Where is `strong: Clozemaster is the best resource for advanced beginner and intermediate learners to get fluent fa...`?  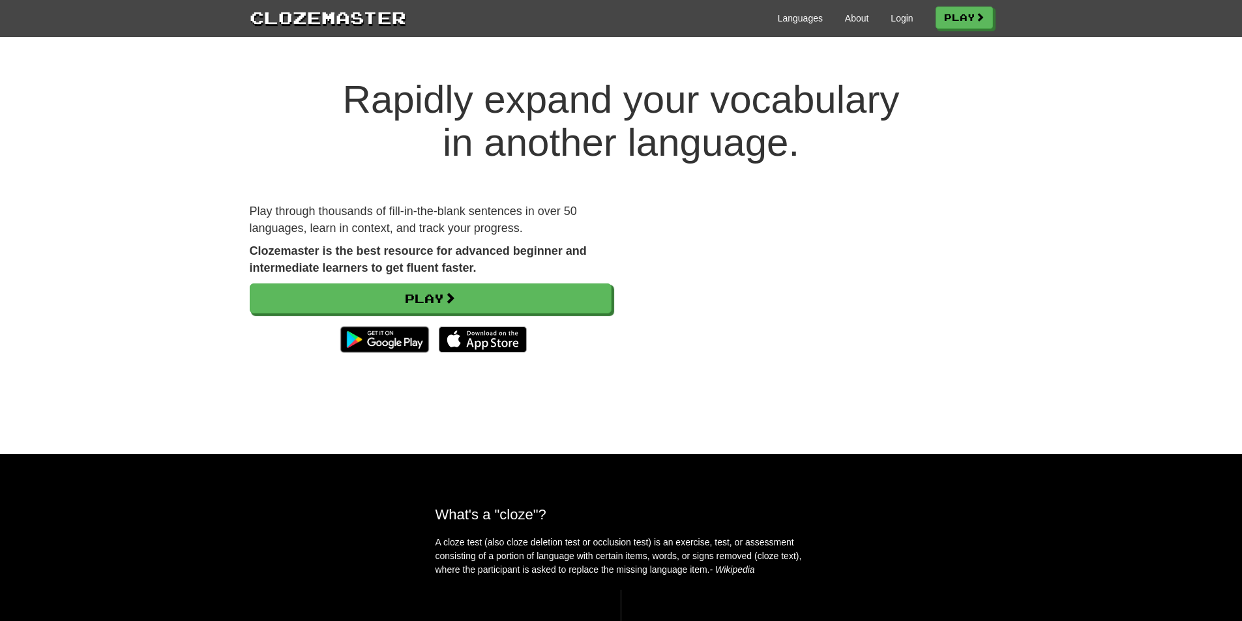
strong: Clozemaster is the best resource for advanced beginner and intermediate learners to get fluent fa... is located at coordinates (418, 259).